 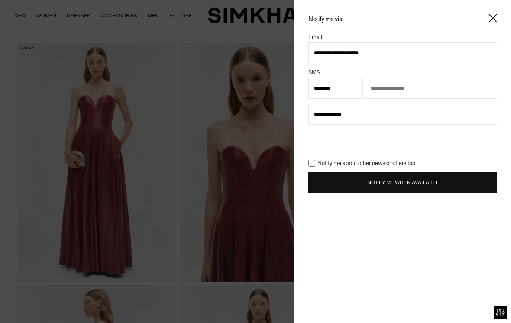 I want to click on div: SMS, so click(x=314, y=73).